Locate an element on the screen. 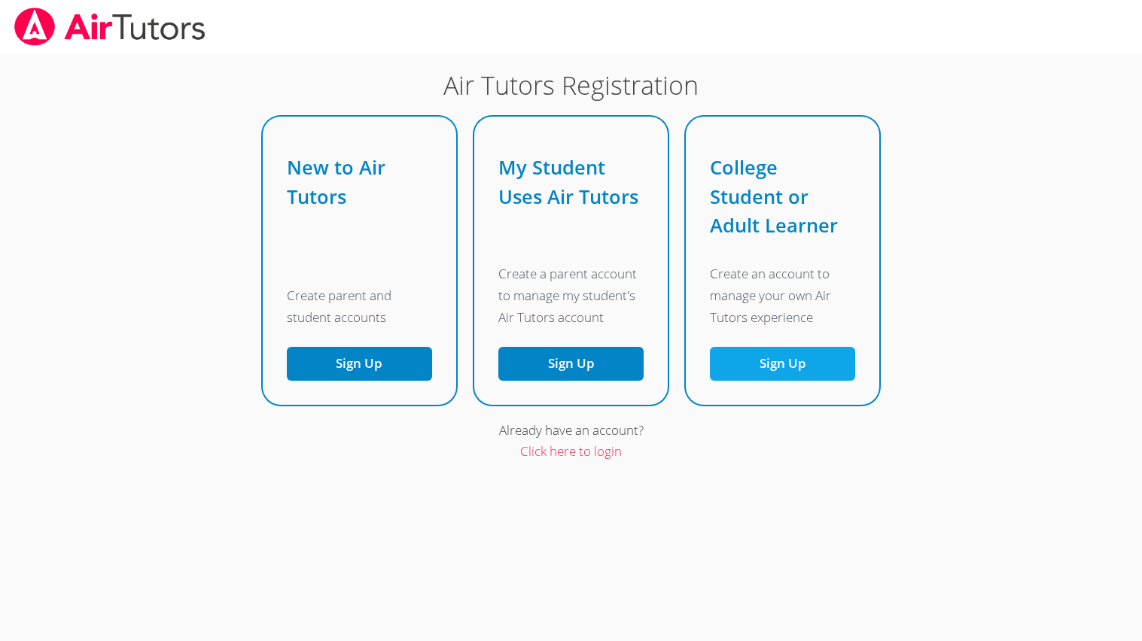 This screenshot has width=1142, height=641. p: Create an account to manage your own Air Tutors experience is located at coordinates (782, 296).